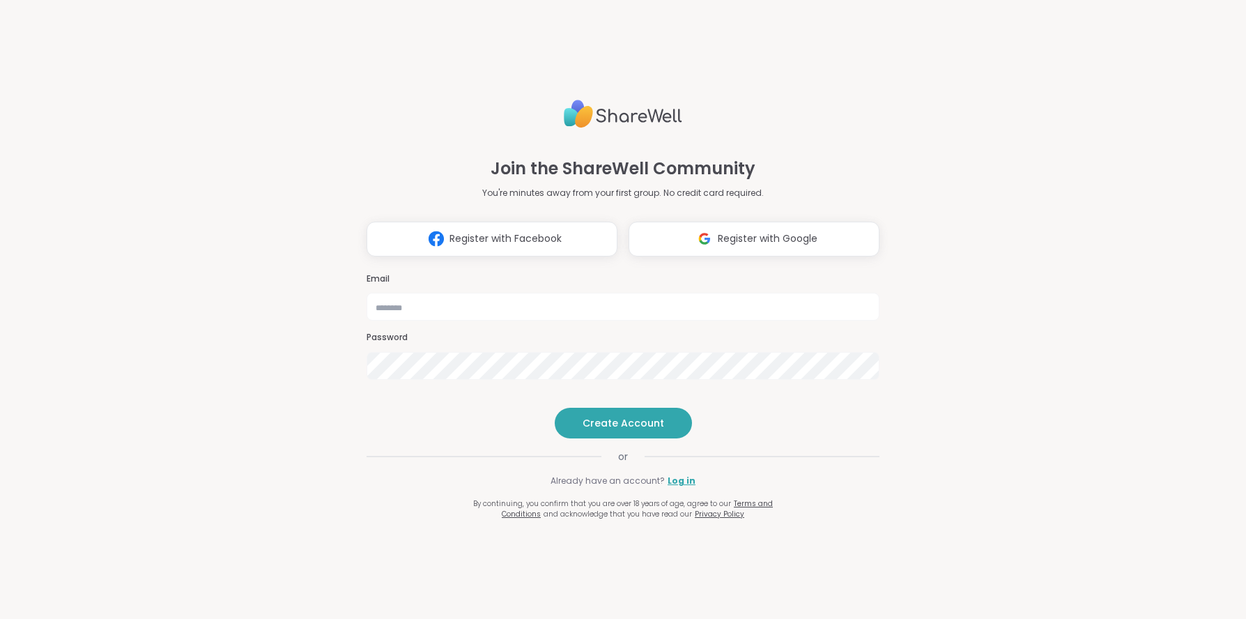 The width and height of the screenshot is (1246, 619). Describe the element at coordinates (623, 457) in the screenshot. I see `span: or` at that location.